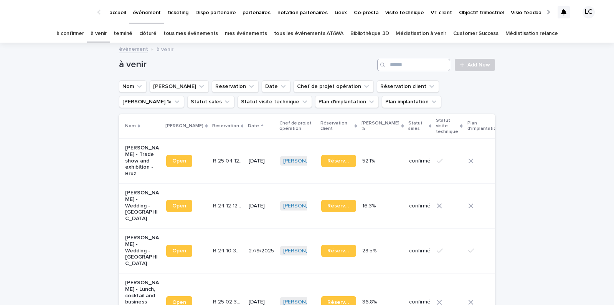  I want to click on button: Statut visite technique, so click(275, 102).